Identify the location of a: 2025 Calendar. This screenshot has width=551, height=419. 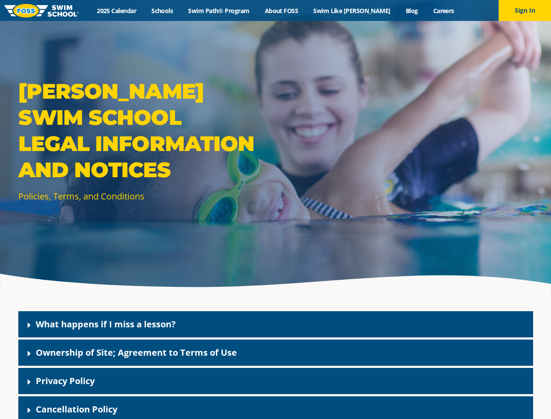
(116, 10).